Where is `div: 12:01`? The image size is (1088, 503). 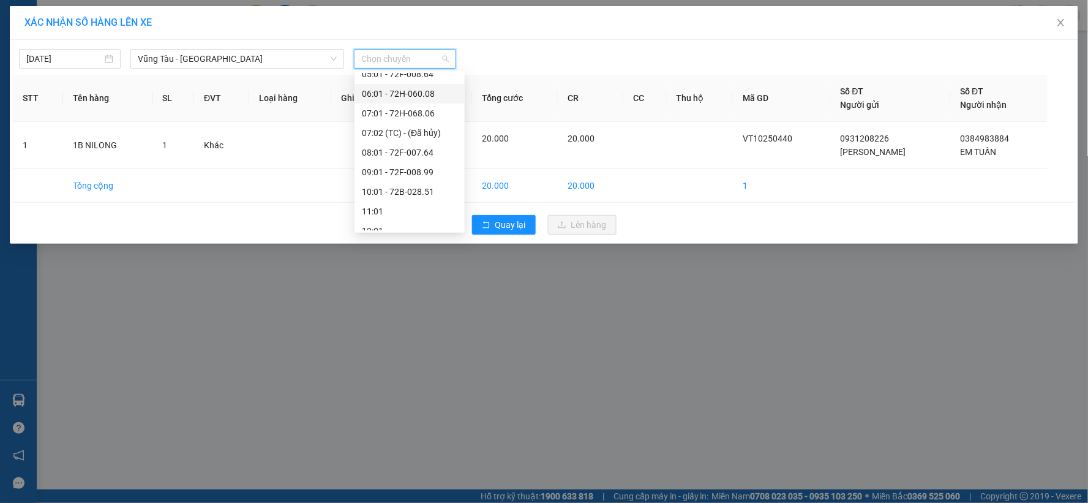 div: 12:01 is located at coordinates (410, 231).